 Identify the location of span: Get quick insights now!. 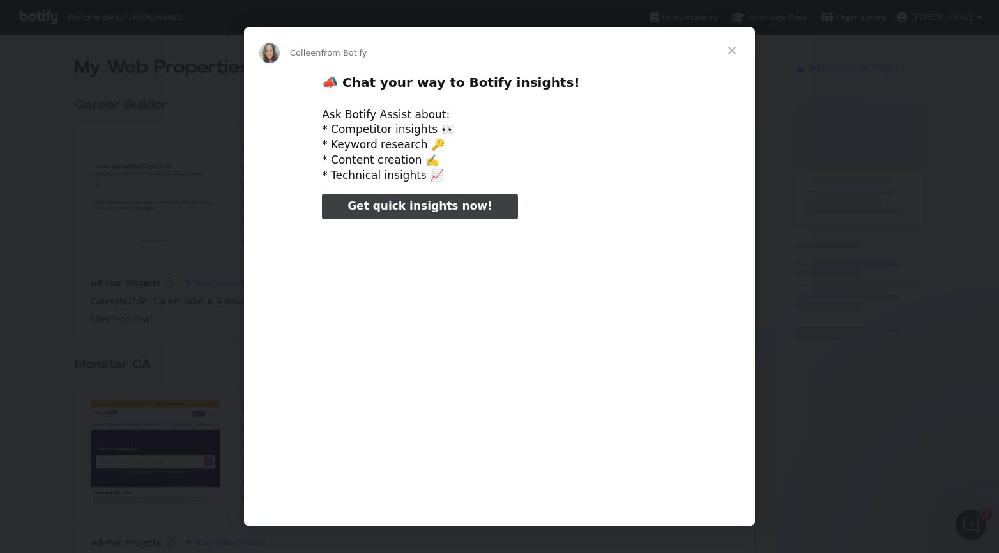
(420, 206).